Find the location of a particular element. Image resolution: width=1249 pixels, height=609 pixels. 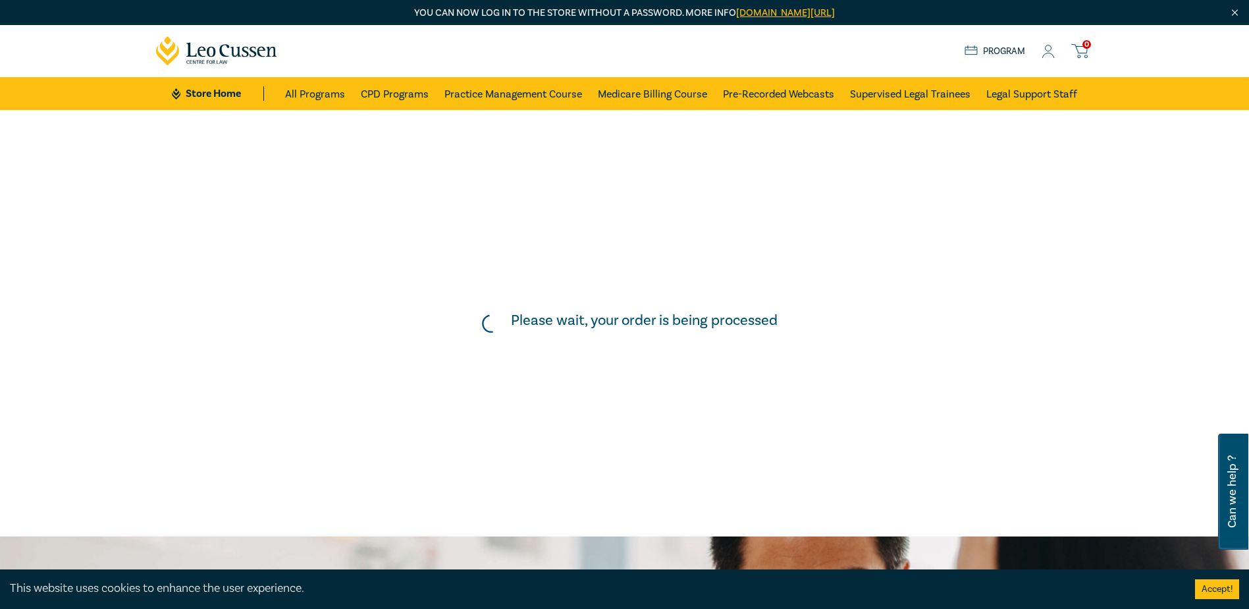

a: Program is located at coordinates (995, 51).